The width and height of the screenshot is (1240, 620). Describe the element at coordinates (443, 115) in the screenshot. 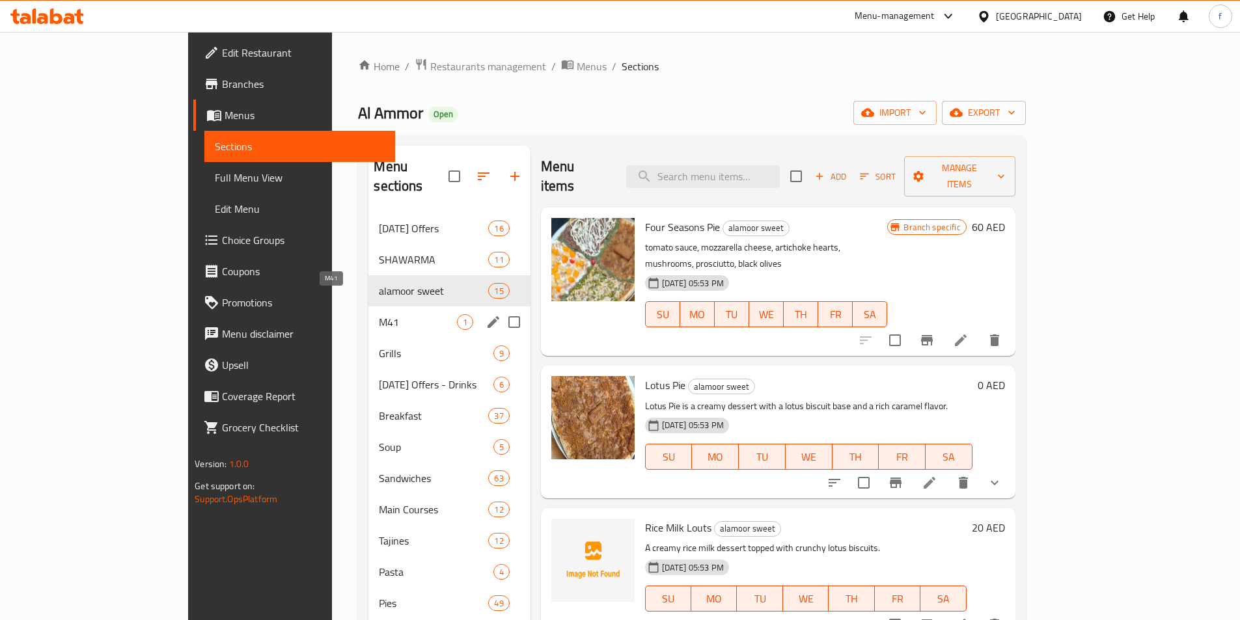

I see `div: Open` at that location.